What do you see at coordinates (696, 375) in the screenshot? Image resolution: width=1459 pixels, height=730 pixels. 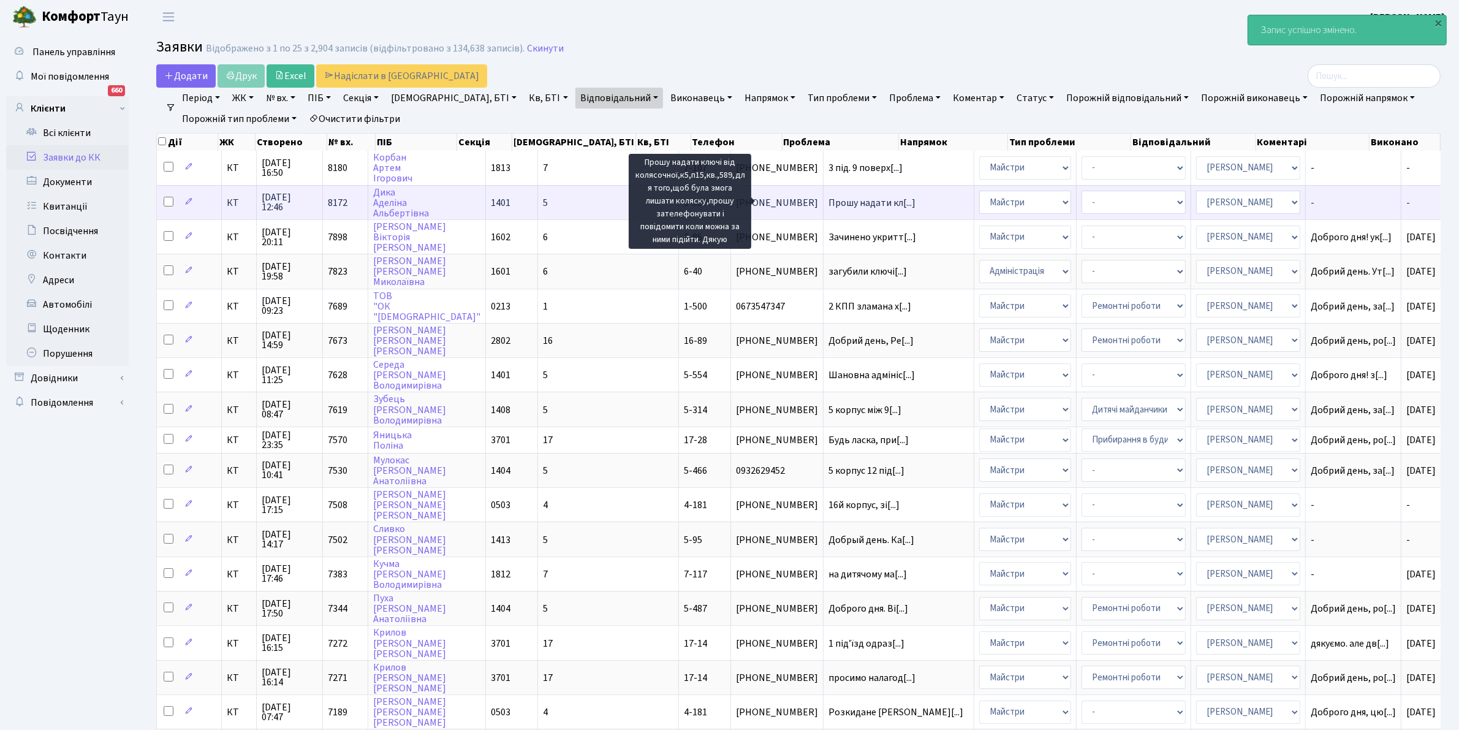 I see `span: 5-554` at bounding box center [696, 375].